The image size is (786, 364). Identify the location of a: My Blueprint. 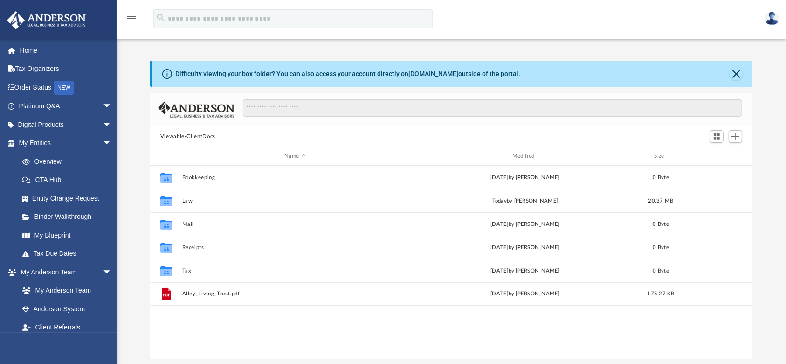
(67, 235).